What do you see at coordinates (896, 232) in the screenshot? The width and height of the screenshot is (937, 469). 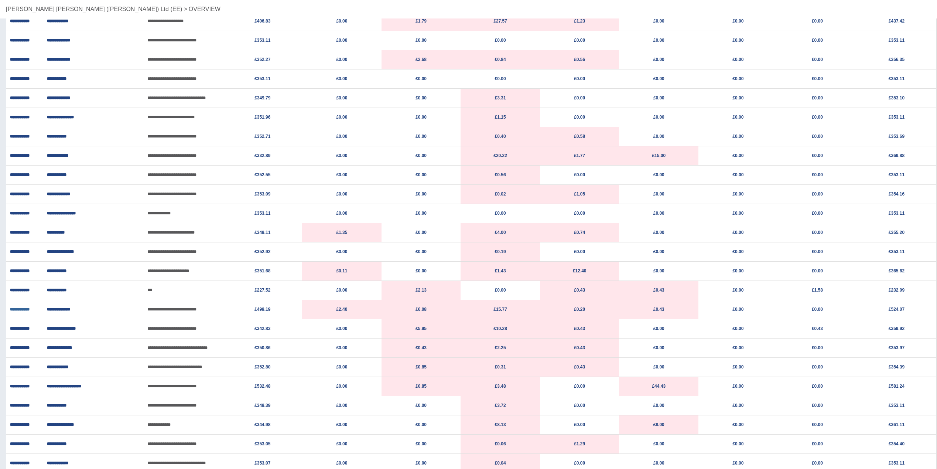 I see `a: £355.20` at bounding box center [896, 232].